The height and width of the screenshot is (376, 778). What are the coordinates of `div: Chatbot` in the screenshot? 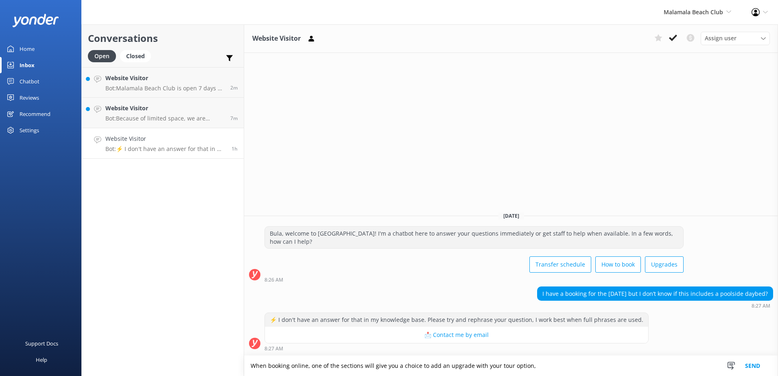 It's located at (29, 81).